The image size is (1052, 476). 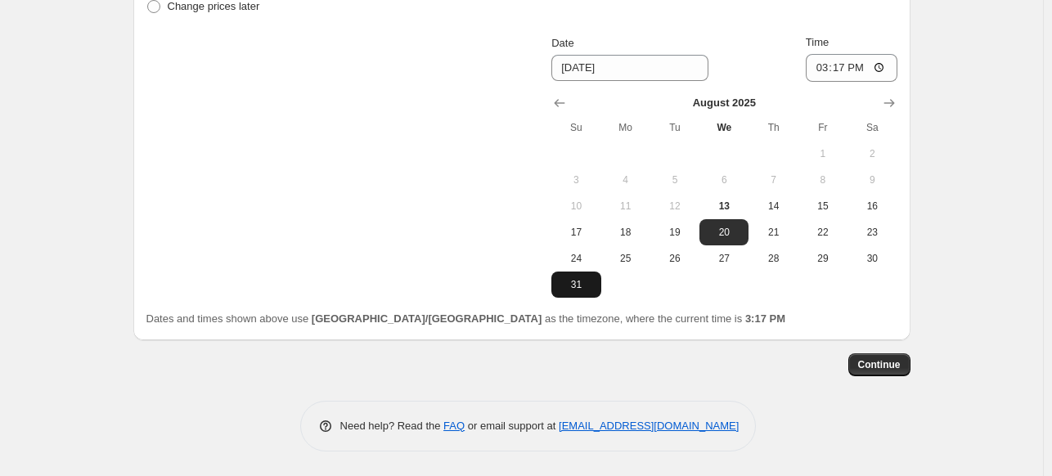 I want to click on button: Wednesday August 6 2025, so click(x=724, y=180).